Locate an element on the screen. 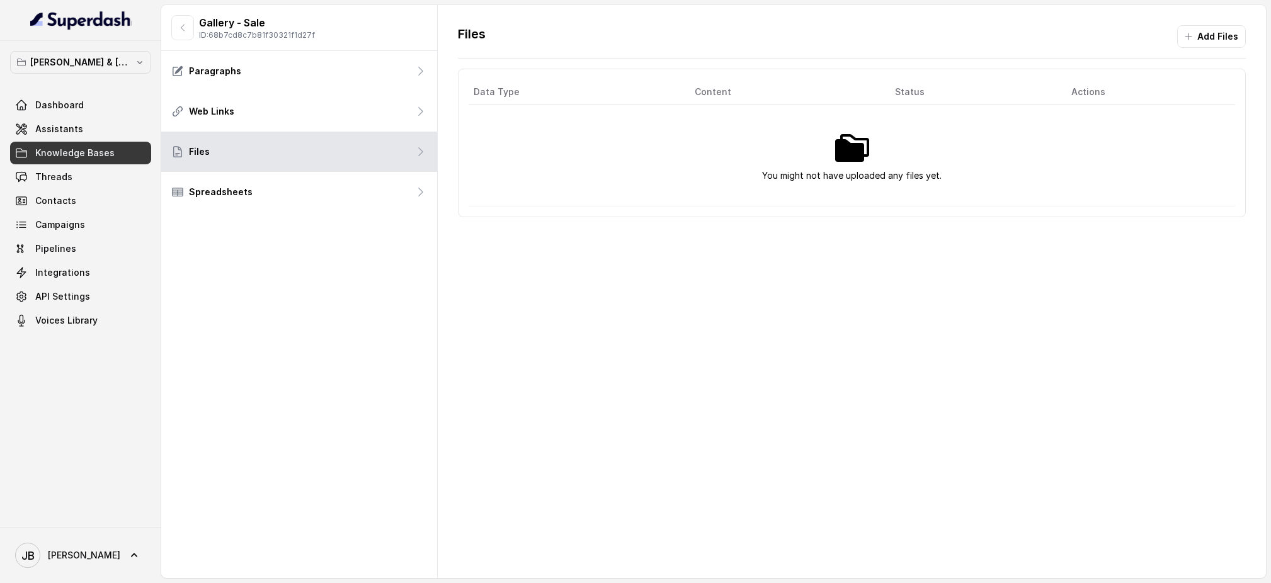 The height and width of the screenshot is (583, 1271). p: Gallery - Sale is located at coordinates (257, 23).